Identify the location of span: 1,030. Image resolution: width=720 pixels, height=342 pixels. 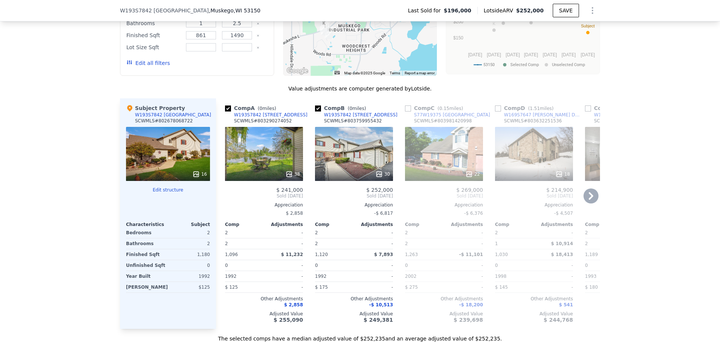
(501, 254).